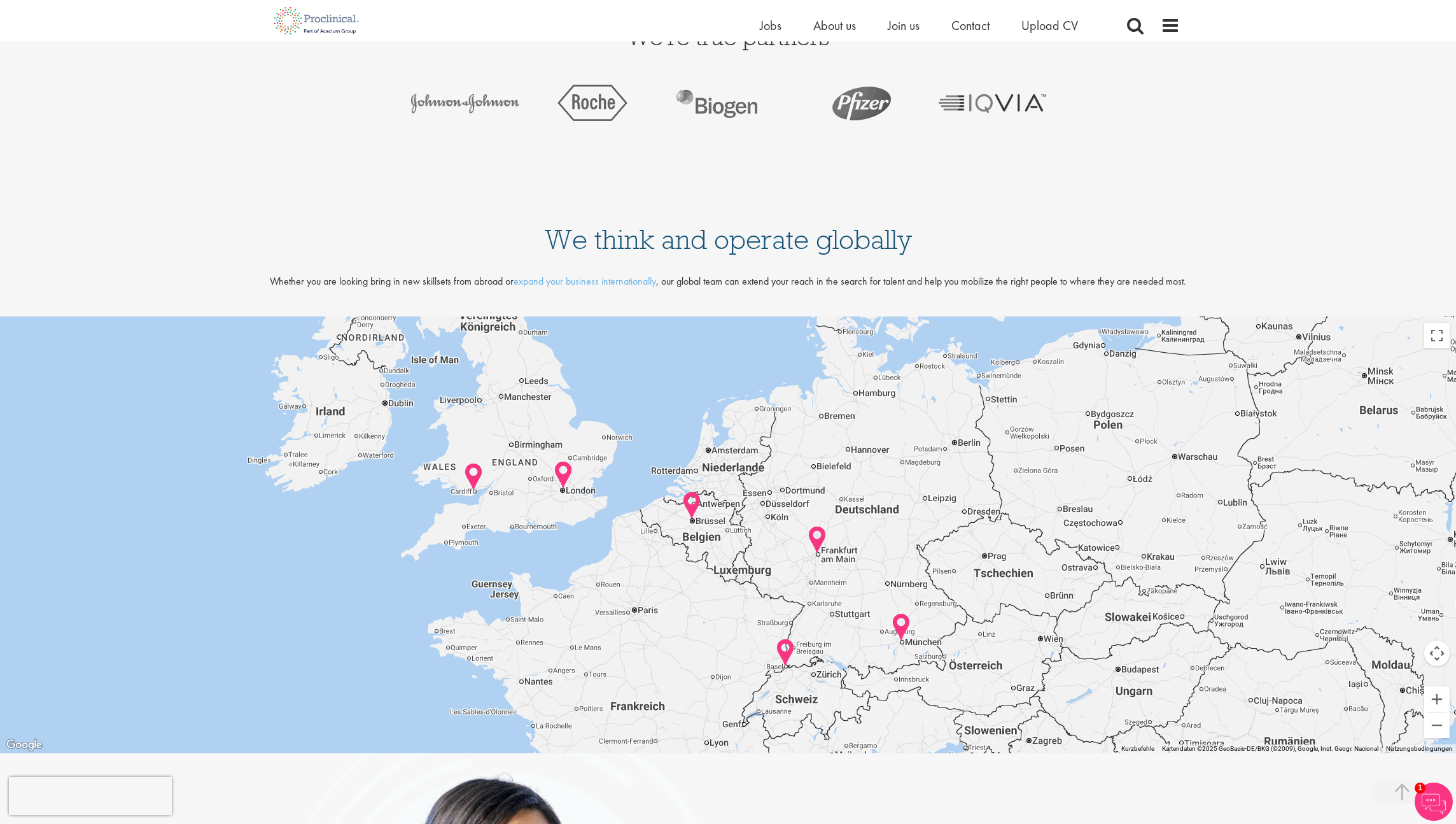  What do you see at coordinates (1420, 787) in the screenshot?
I see `span: 1` at bounding box center [1420, 787].